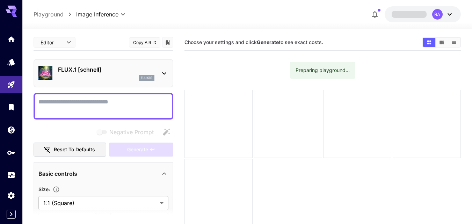 This screenshot has height=224, width=472. I want to click on b: Generate, so click(268, 42).